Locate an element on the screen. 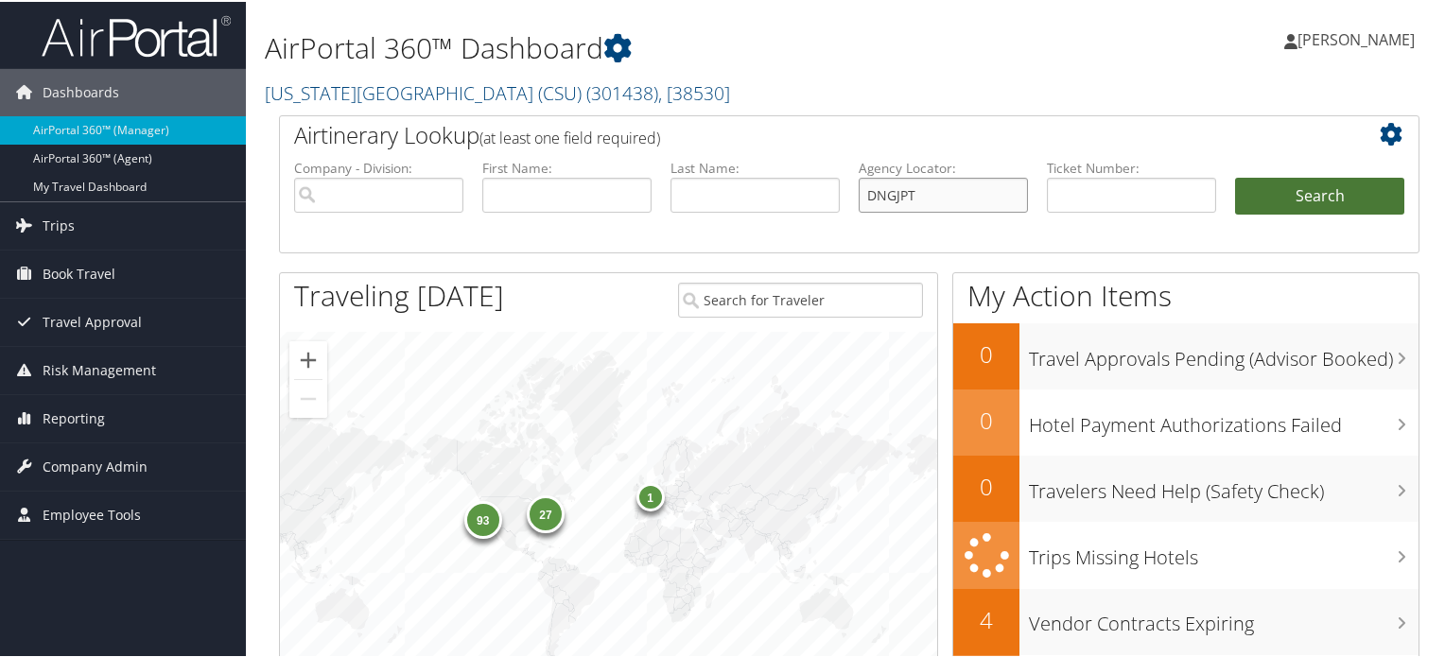  span: Reporting is located at coordinates (74, 417).